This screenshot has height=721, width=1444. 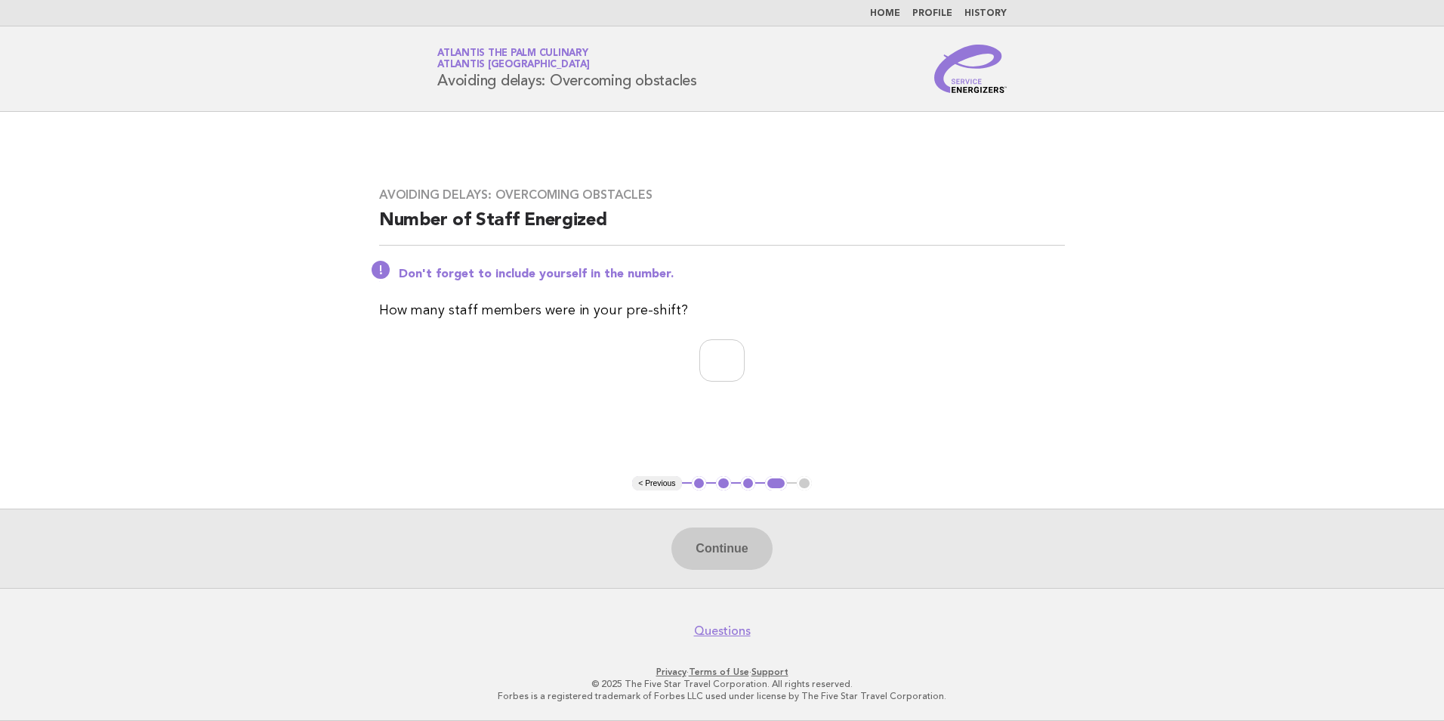 I want to click on h2: Number of Staff Energized, so click(x=722, y=227).